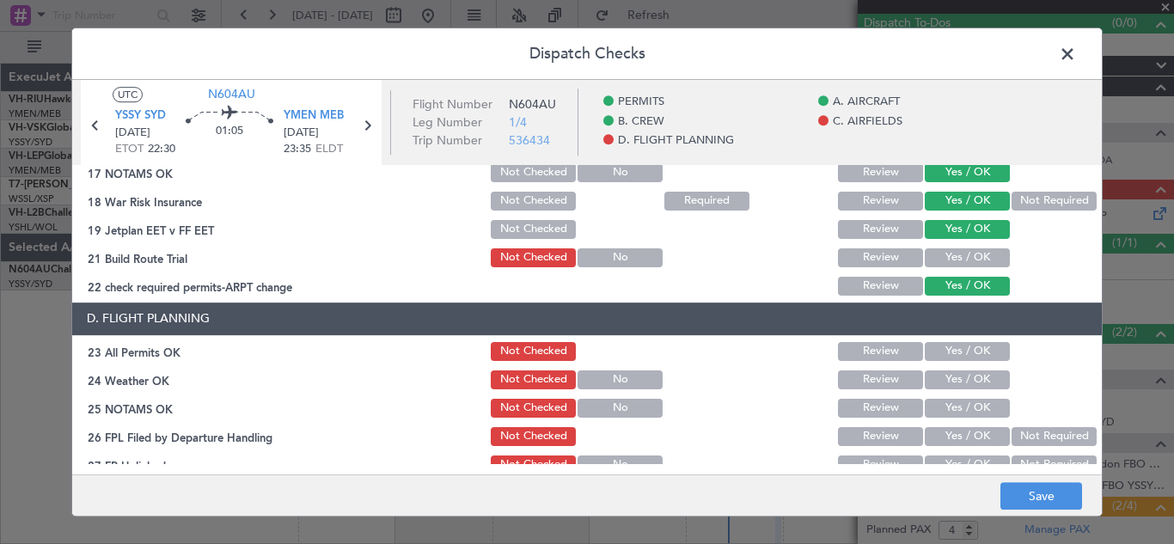 The height and width of the screenshot is (544, 1174). I want to click on button: Save, so click(1041, 496).